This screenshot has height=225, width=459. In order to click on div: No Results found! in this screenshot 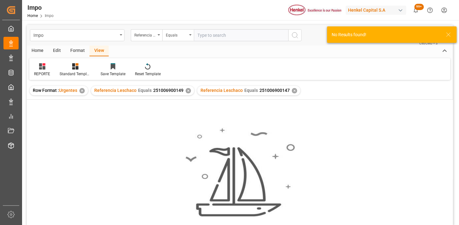, I will do `click(386, 35)`.